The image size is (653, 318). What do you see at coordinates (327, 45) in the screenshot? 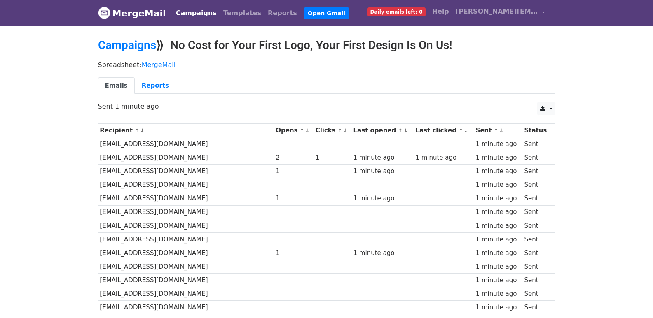
I see `h2: ⟫ No Cost for Your First Logo, Your First Design Is On Us!` at bounding box center [327, 45].